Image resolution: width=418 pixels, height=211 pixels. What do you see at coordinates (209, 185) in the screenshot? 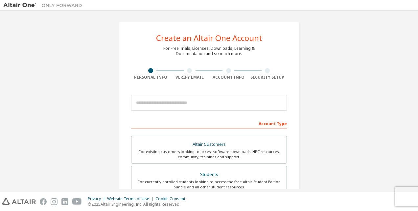
I see `div: For currently enrolled students looking to access the free Altair Student Edition bundle and all ...` at bounding box center [209, 185].